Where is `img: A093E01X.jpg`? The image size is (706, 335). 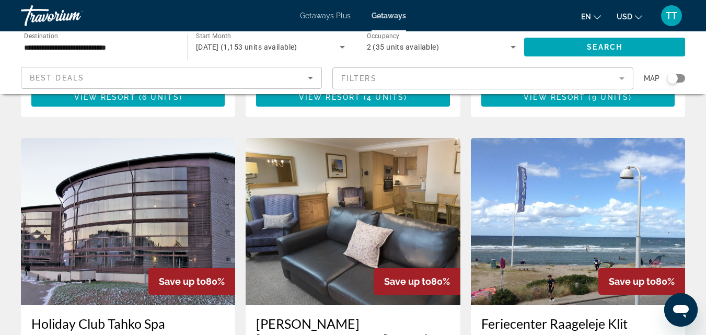
img: A093E01X.jpg is located at coordinates (128, 222).